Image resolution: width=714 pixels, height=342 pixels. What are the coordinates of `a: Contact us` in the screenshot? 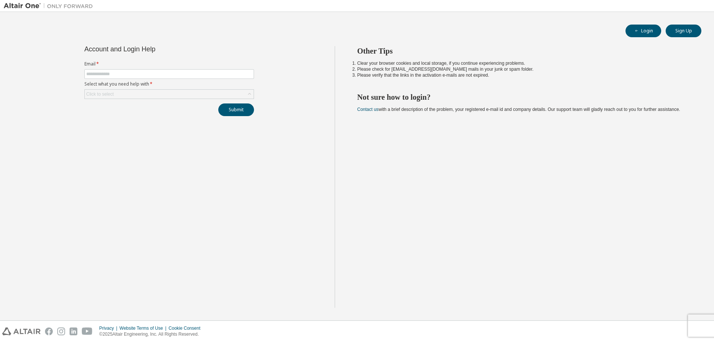 It's located at (368, 109).